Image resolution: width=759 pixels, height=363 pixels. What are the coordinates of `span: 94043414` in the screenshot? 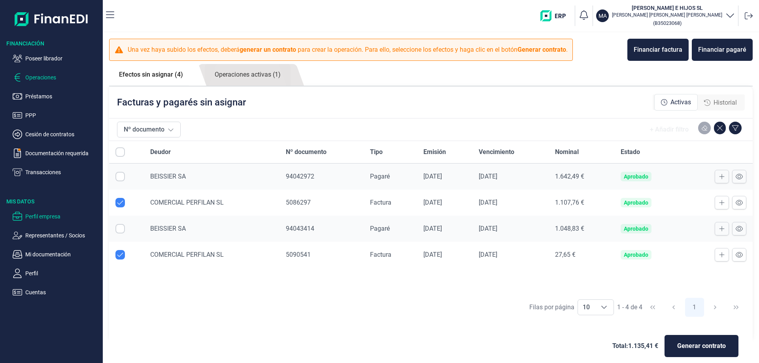 It's located at (300, 229).